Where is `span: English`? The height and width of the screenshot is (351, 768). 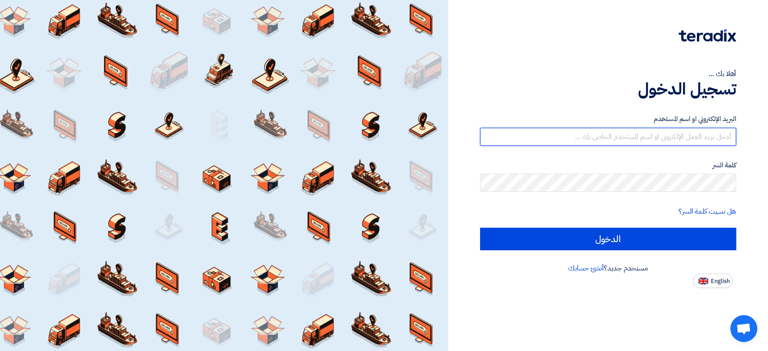
span: English is located at coordinates (720, 281).